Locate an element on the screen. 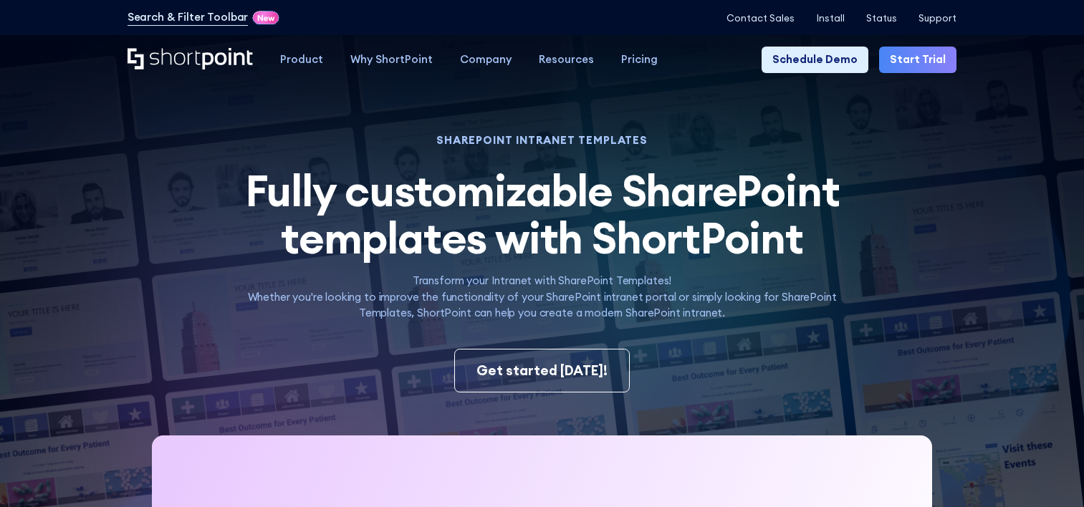 This screenshot has width=1084, height=507. a: Start Trial is located at coordinates (918, 60).